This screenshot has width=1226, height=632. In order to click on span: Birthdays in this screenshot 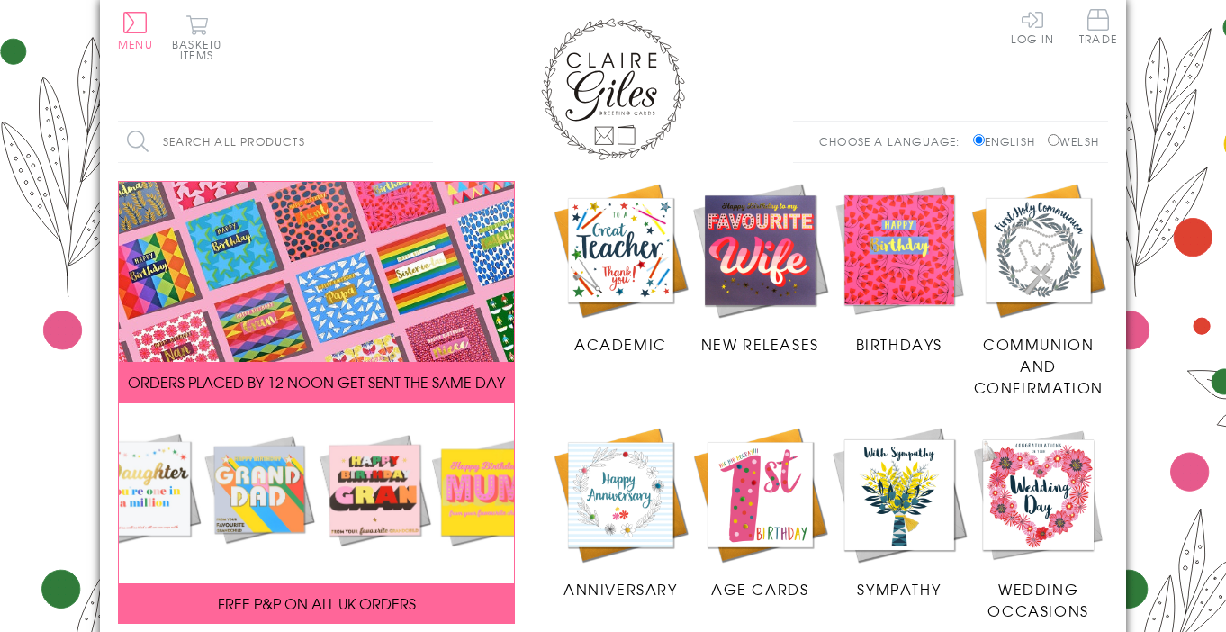, I will do `click(899, 344)`.